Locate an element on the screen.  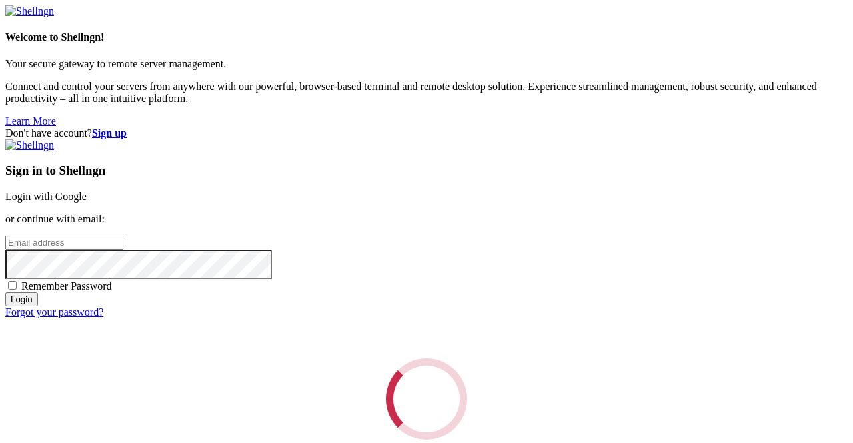
a: Sign up is located at coordinates (109, 133).